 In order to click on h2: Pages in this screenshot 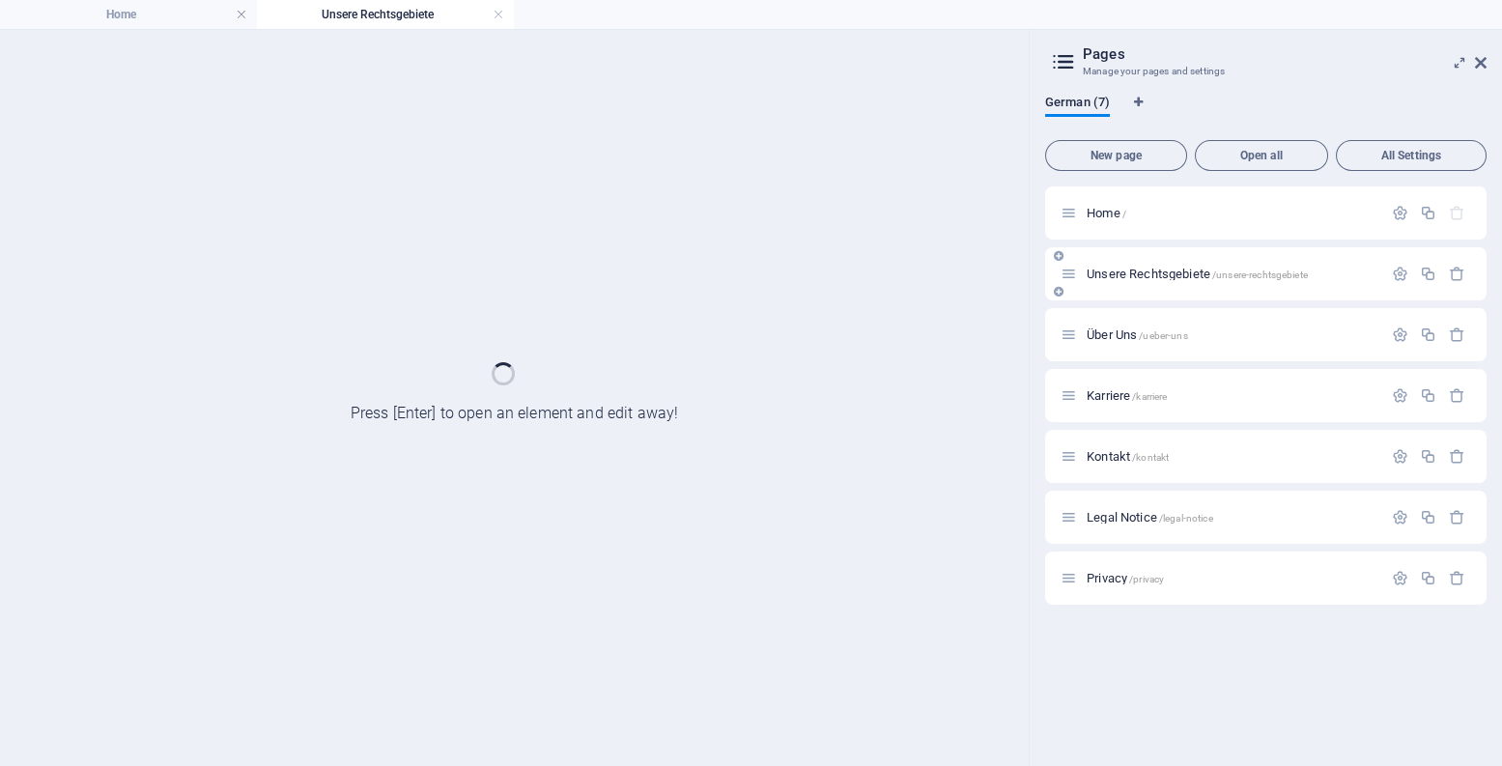, I will do `click(1285, 54)`.